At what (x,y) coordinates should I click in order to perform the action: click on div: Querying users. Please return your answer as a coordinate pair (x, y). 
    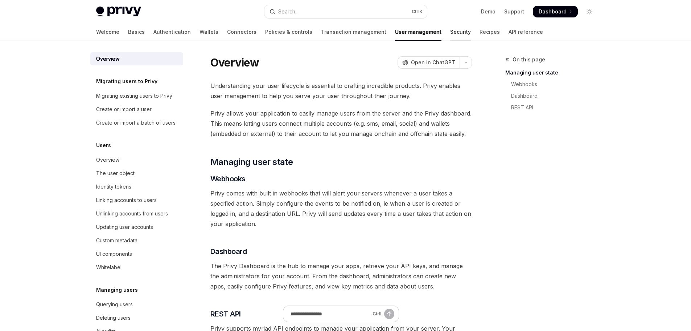
    Looking at the image, I should click on (114, 304).